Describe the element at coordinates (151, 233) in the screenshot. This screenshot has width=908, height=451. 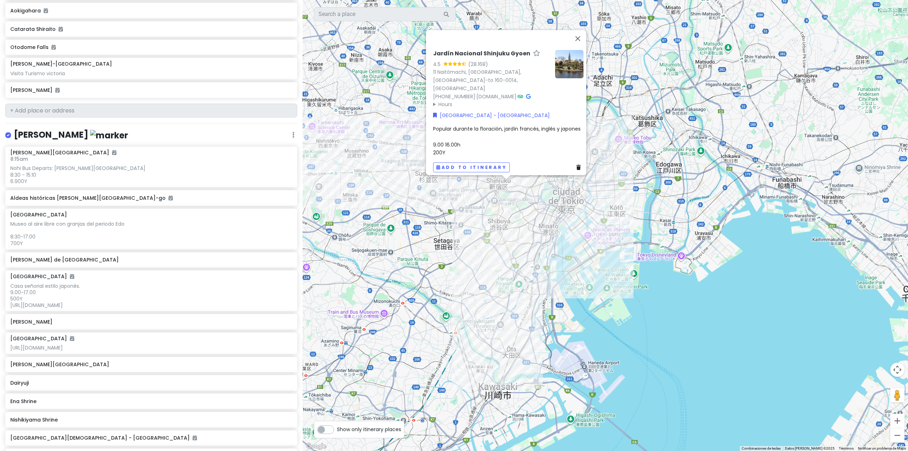
I see `div: Museo al aire libre con granjas del periodo Edo 8:30-17:00 700Y` at that location.